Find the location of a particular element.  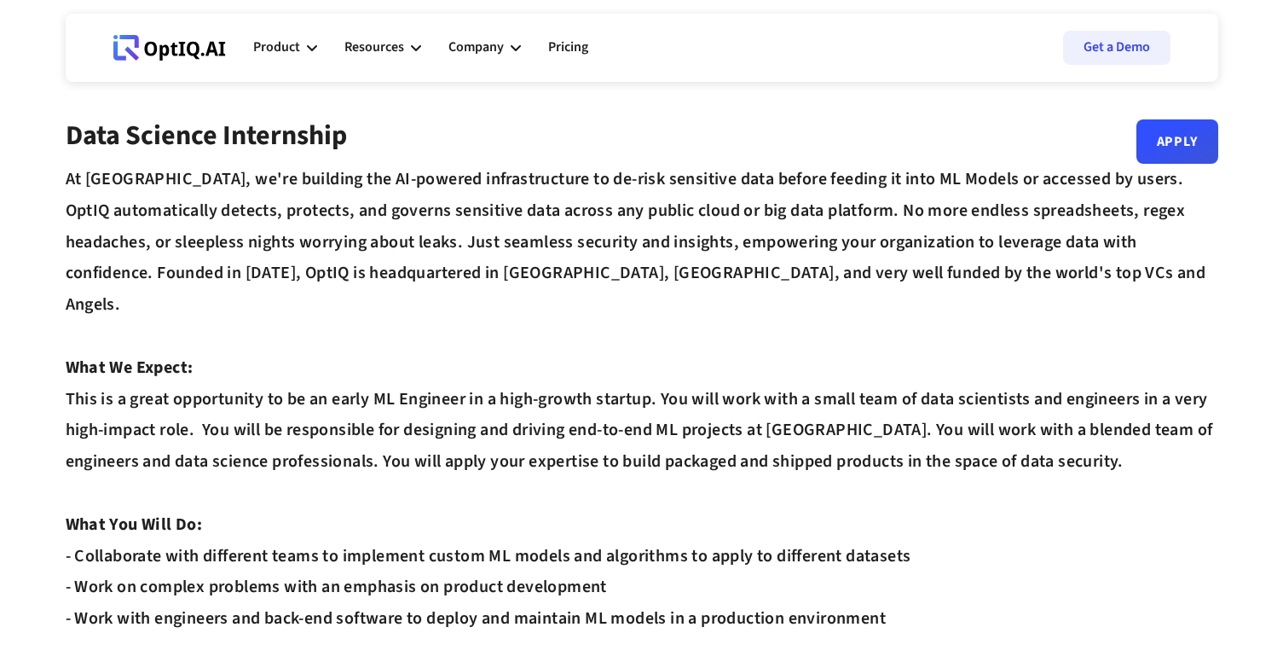

a: Apply is located at coordinates (1177, 142).